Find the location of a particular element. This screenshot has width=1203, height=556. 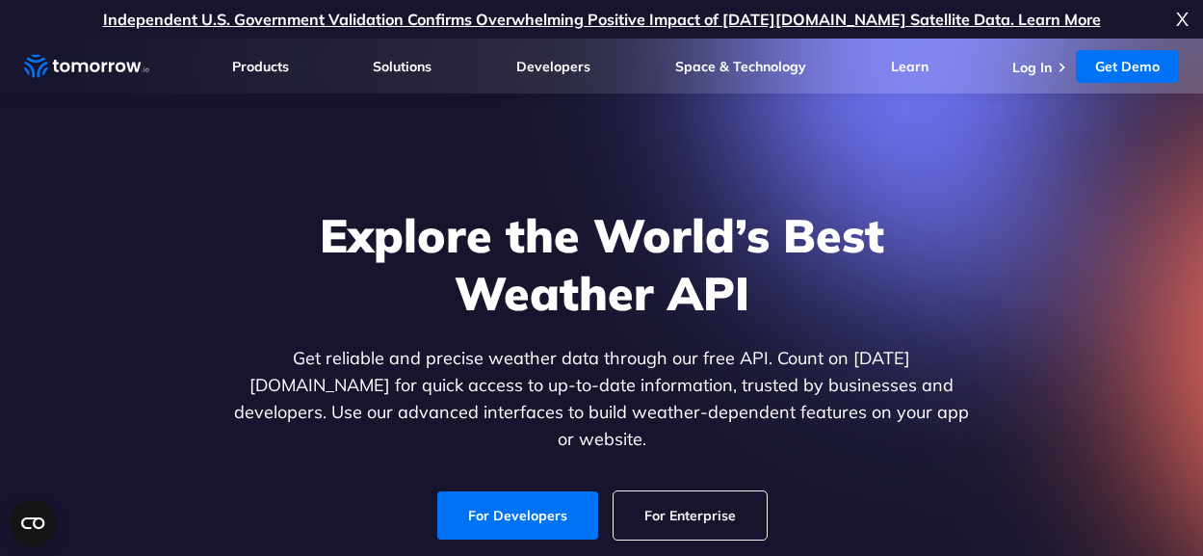

a: Home link is located at coordinates (87, 66).